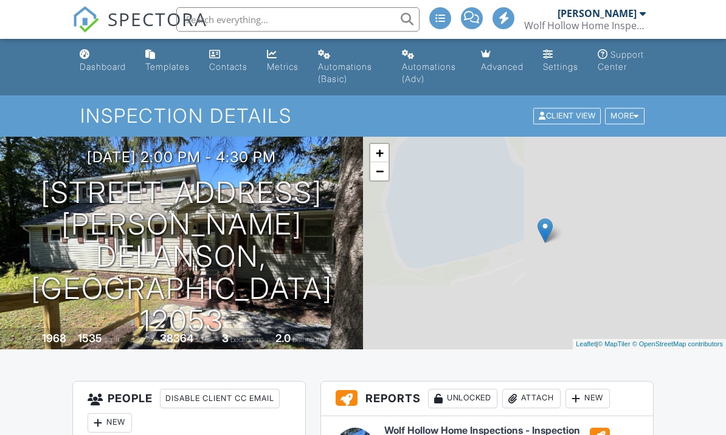  What do you see at coordinates (298, 19) in the screenshot?
I see `input: Search everything...` at bounding box center [298, 19].